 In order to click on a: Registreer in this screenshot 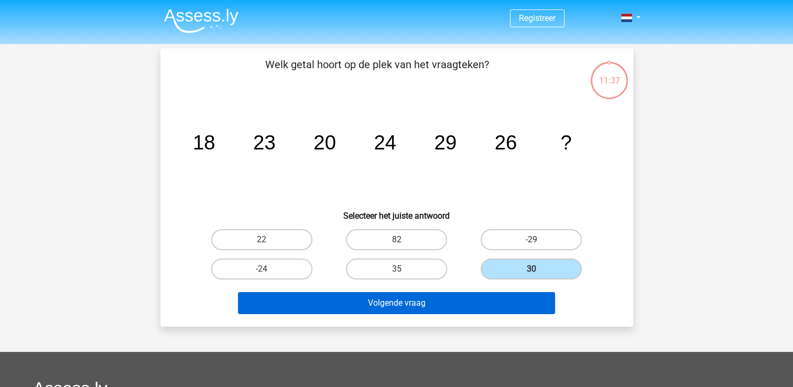, I will do `click(537, 18)`.